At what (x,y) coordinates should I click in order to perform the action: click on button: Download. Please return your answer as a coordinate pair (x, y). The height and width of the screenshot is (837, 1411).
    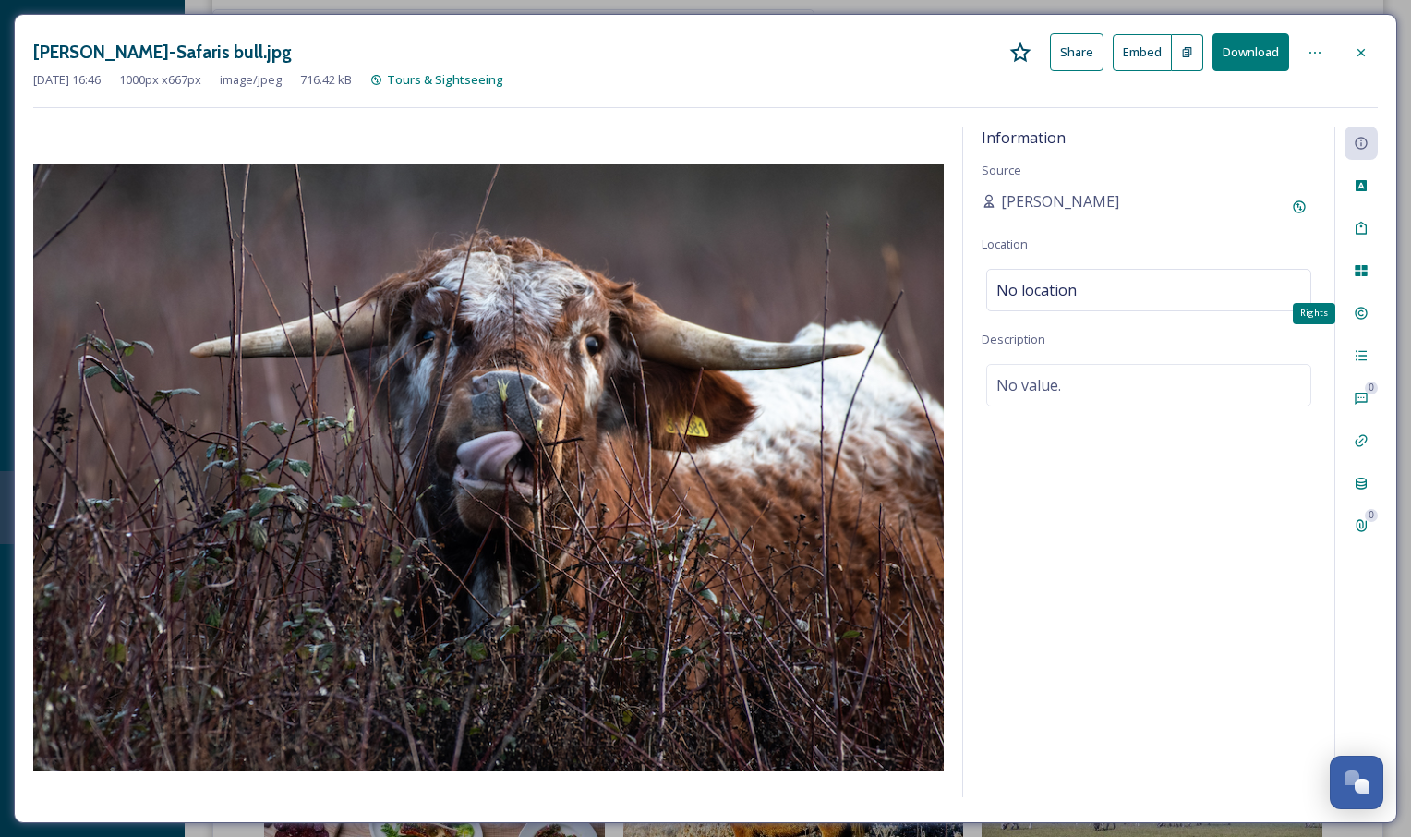
    Looking at the image, I should click on (1250, 52).